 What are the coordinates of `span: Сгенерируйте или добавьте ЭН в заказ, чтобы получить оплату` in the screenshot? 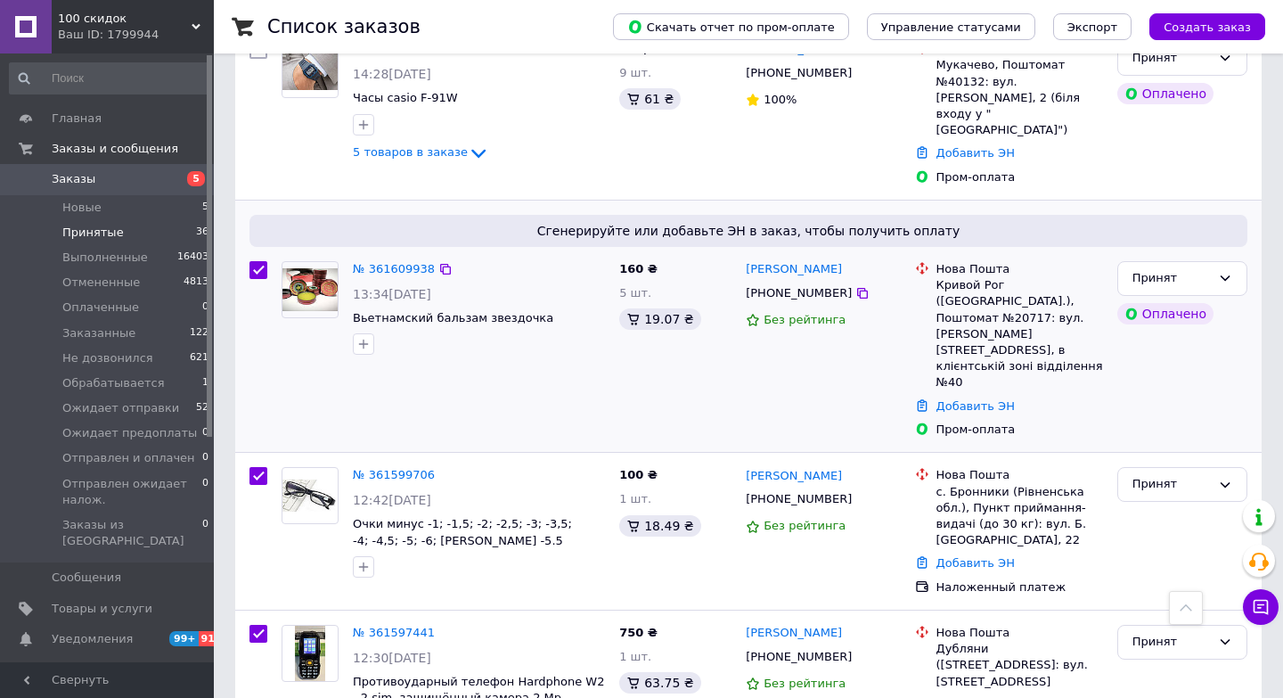 It's located at (748, 231).